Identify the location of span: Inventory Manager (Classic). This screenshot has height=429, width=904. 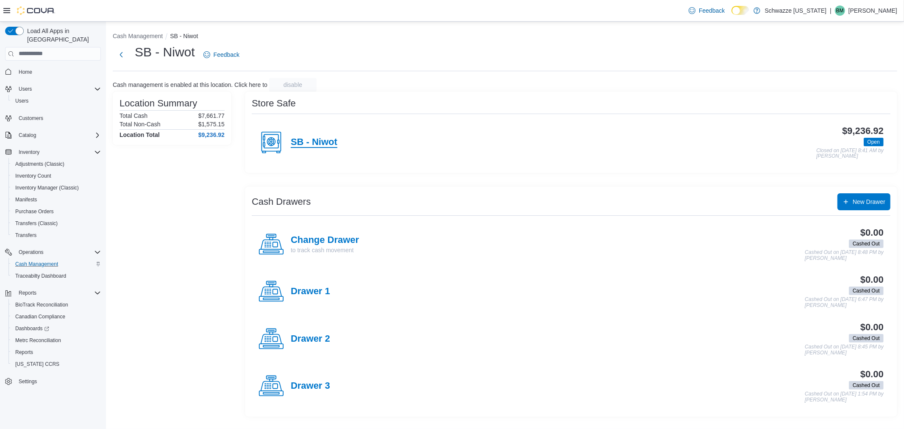
(56, 188).